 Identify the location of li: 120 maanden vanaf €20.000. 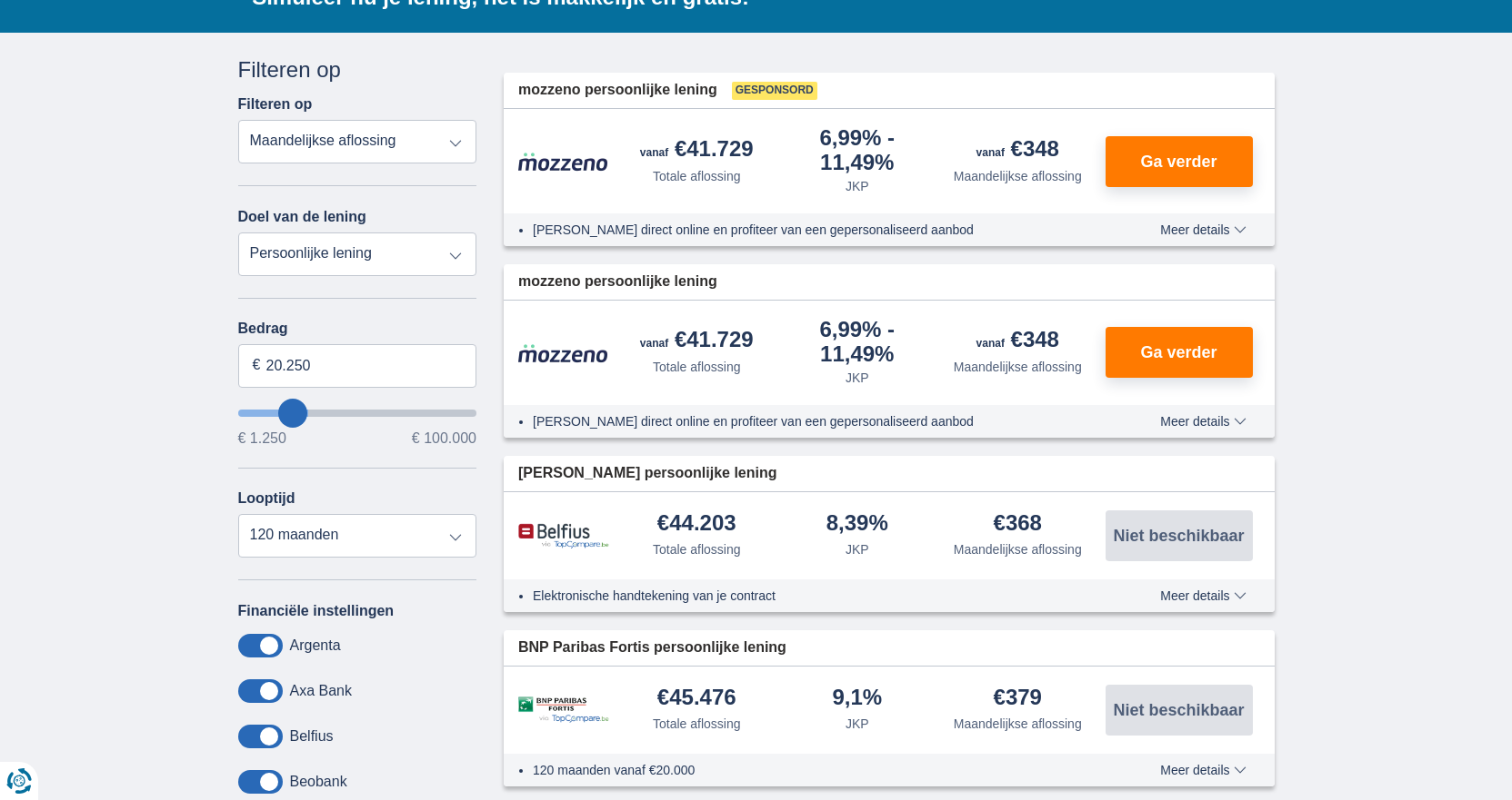
(813, 770).